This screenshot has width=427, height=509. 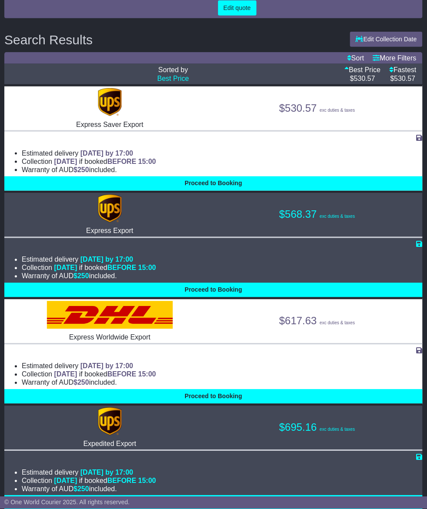 I want to click on button: Edit quote, so click(x=237, y=8).